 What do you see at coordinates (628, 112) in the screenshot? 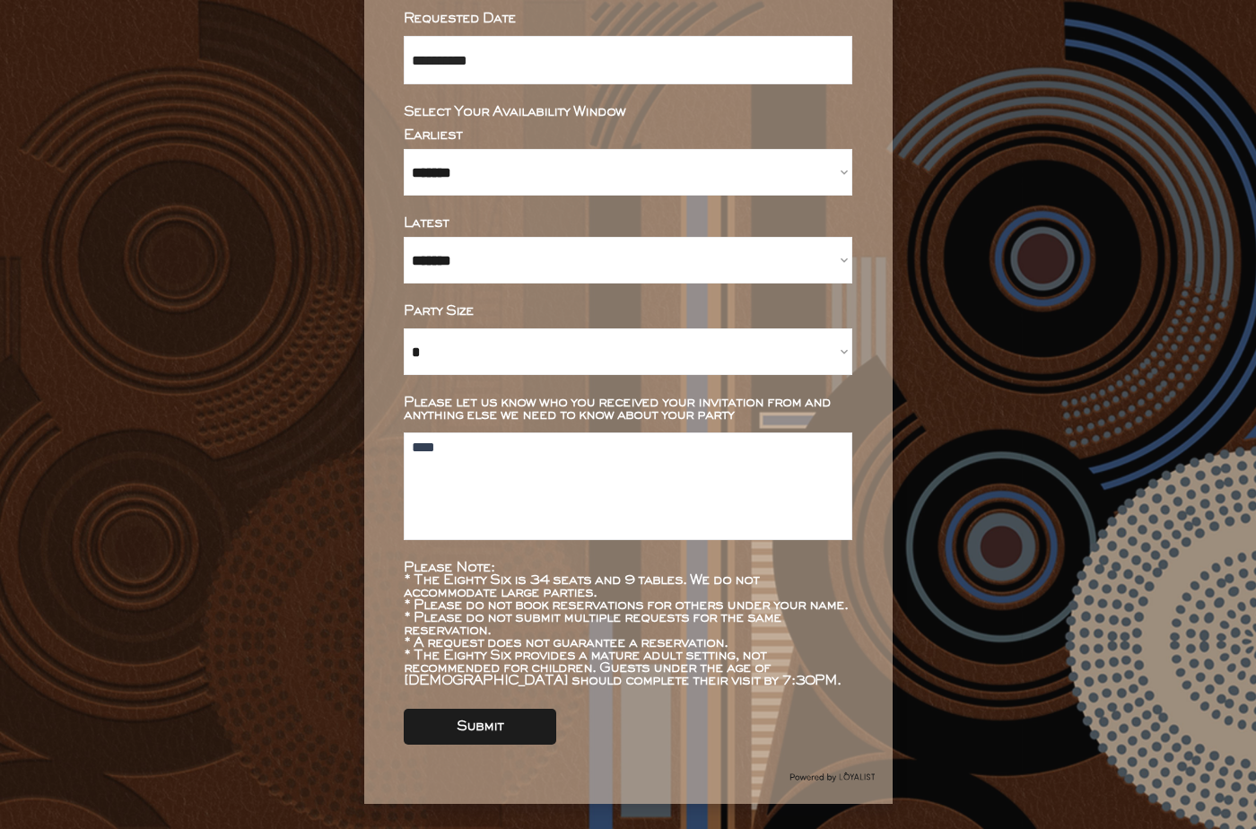
I see `div: Select Your Availability Window` at bounding box center [628, 112].